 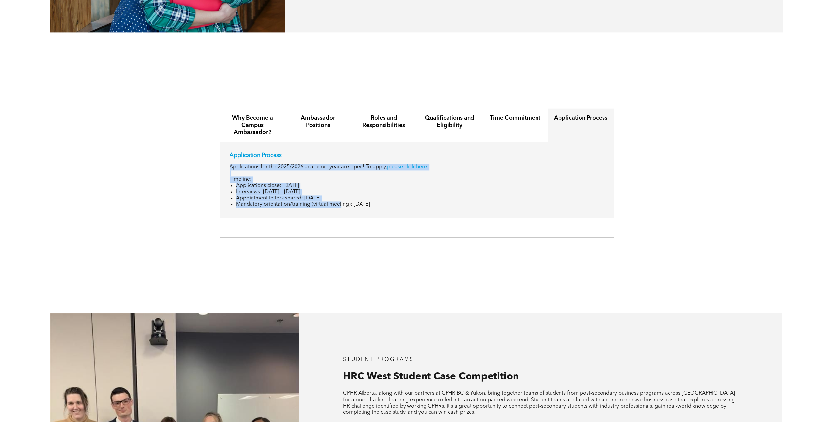 What do you see at coordinates (407, 167) in the screenshot?
I see `a: please click here` at bounding box center [407, 167].